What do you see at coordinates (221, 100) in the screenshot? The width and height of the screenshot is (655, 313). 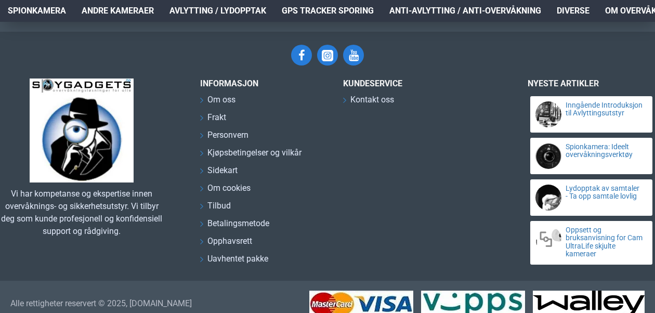 I see `span: Om oss` at bounding box center [221, 100].